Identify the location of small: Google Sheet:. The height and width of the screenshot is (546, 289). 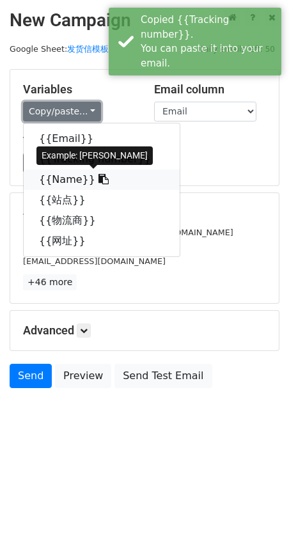
(59, 49).